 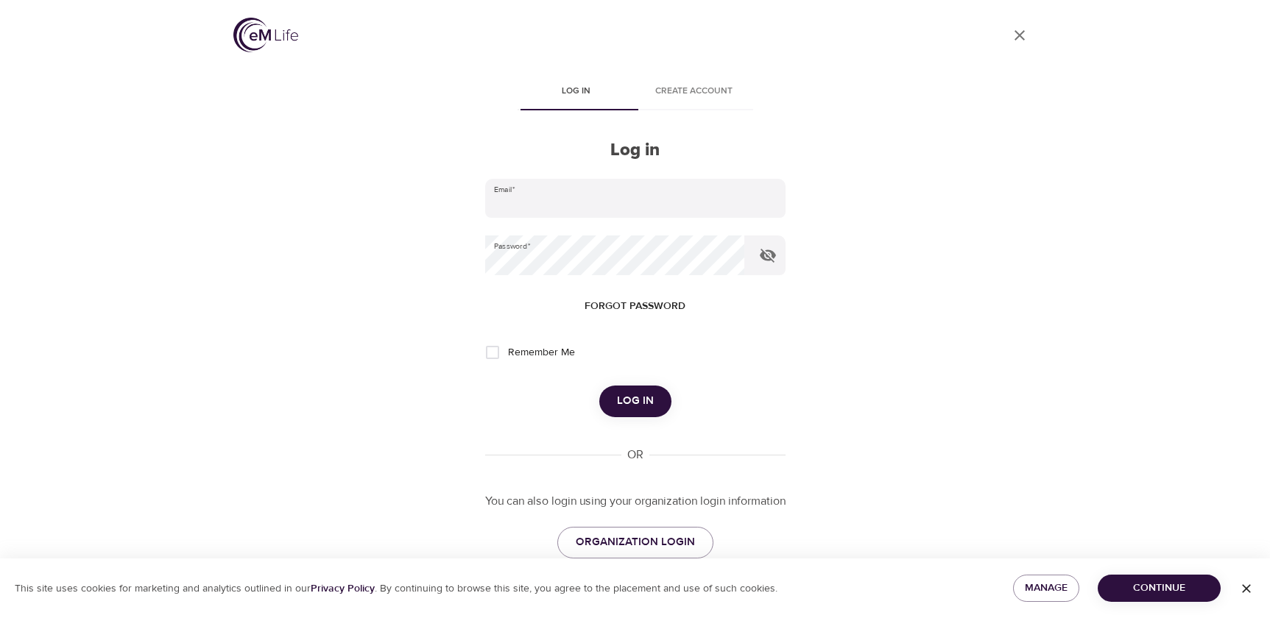 What do you see at coordinates (635, 542) in the screenshot?
I see `a: ORGANIZATION LOGIN` at bounding box center [635, 542].